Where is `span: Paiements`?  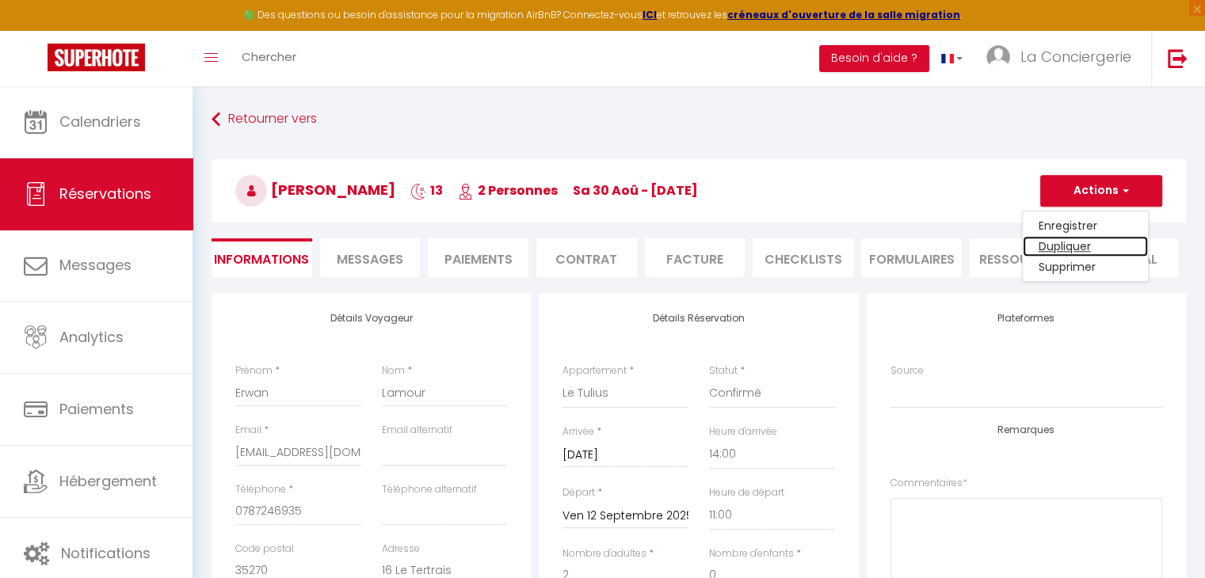
span: Paiements is located at coordinates (97, 409).